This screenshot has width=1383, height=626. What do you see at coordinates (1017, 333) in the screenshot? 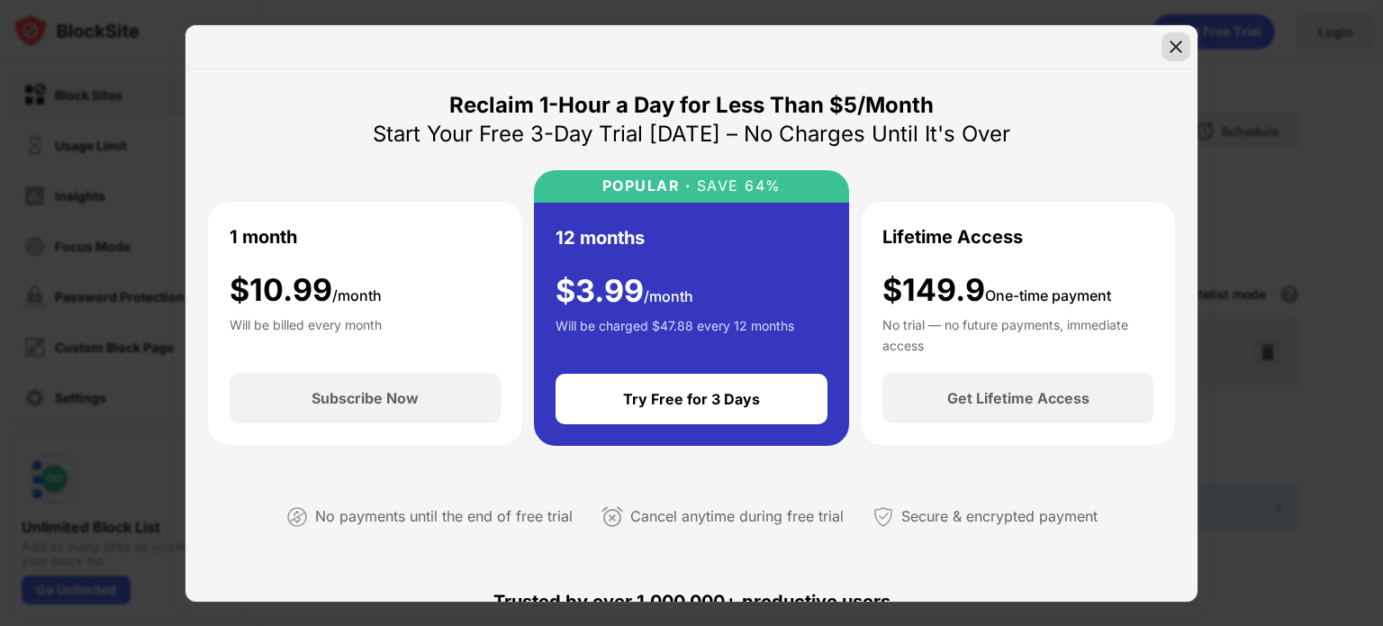
I see `div: No trial — no future payments, immediate access` at bounding box center [1017, 333].